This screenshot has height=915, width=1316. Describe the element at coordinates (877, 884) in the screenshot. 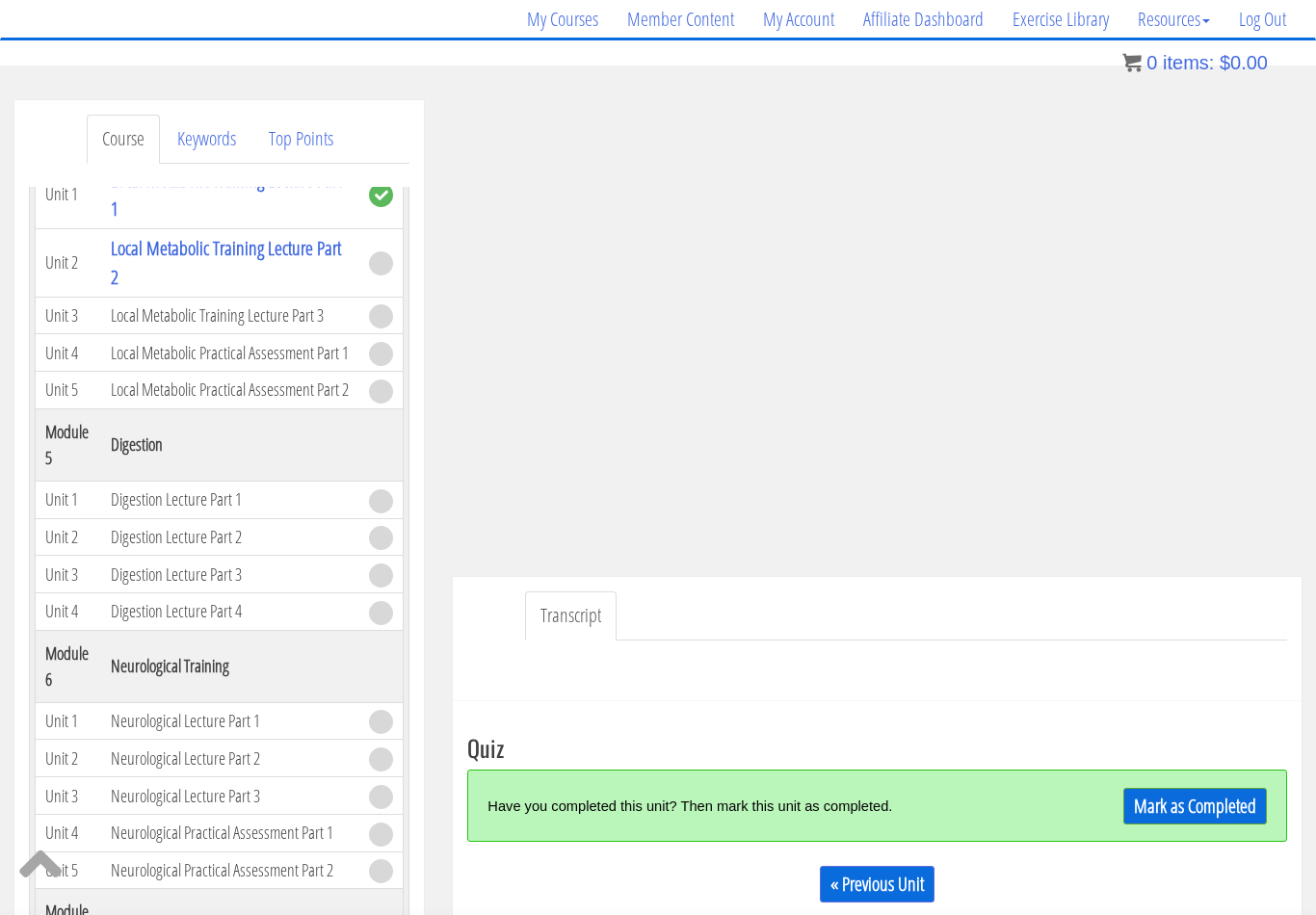

I see `a: « Previous Unit` at that location.